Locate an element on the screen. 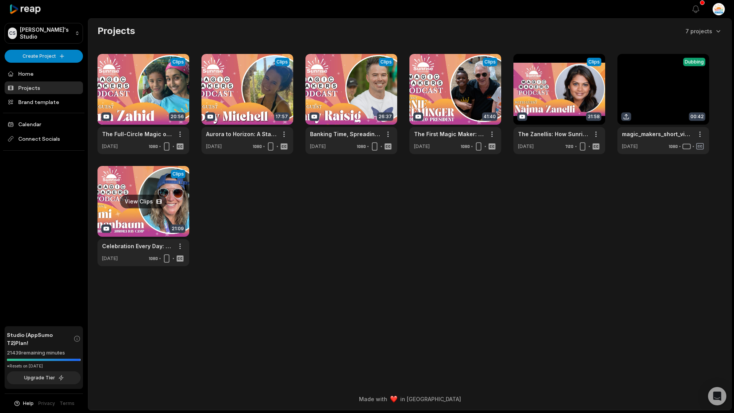 The image size is (734, 413). span: Connect Socials is located at coordinates (44, 139).